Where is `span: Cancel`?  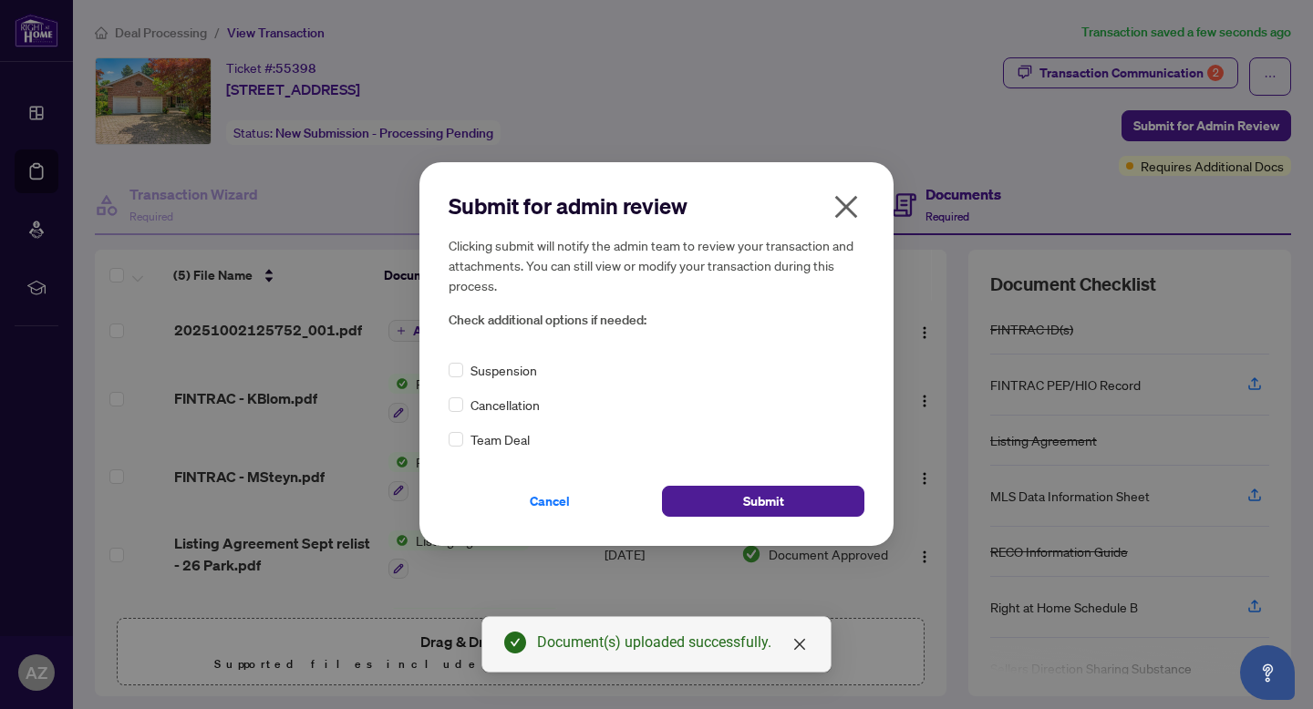 span: Cancel is located at coordinates (550, 502).